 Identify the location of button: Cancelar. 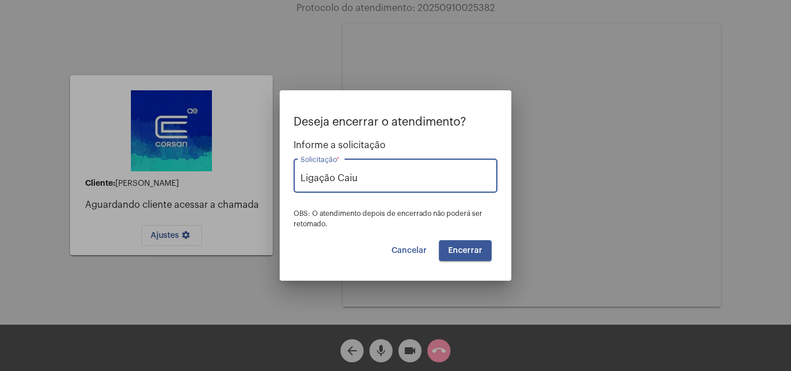
(409, 251).